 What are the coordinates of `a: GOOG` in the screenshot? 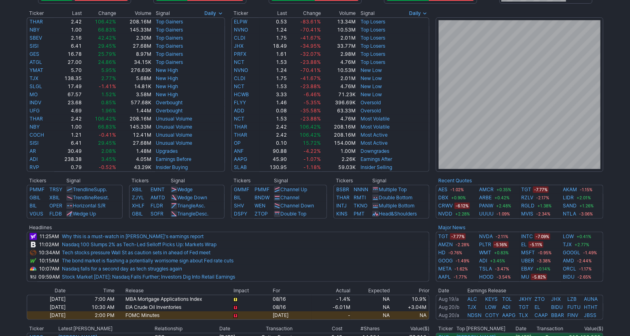 It's located at (446, 261).